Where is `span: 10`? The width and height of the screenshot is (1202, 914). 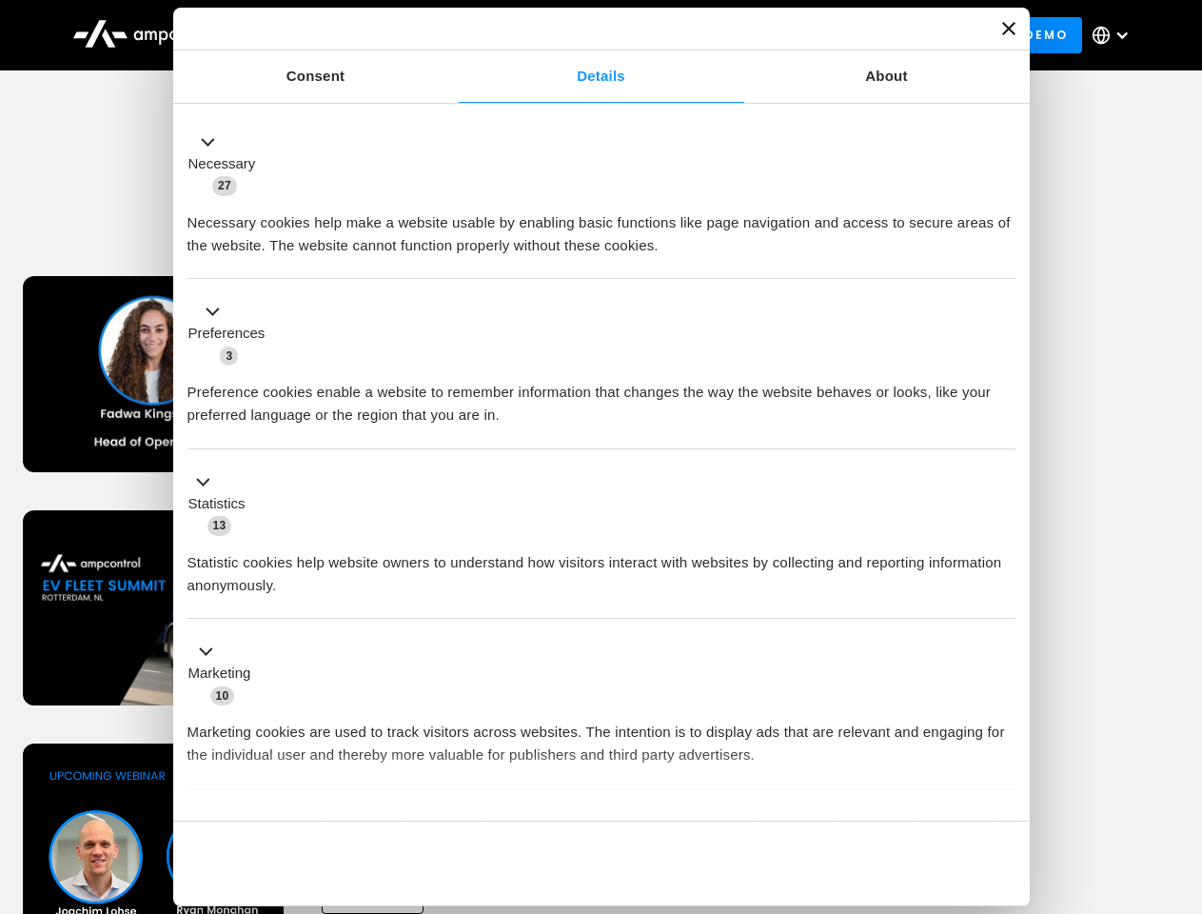
span: 10 is located at coordinates (223, 696).